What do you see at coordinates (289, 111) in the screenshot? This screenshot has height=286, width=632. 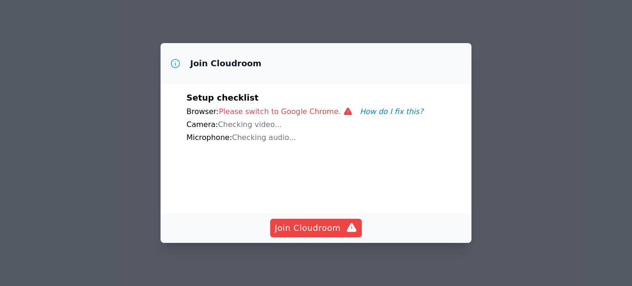 I see `span: Please switch to Google Chrome.` at bounding box center [289, 111].